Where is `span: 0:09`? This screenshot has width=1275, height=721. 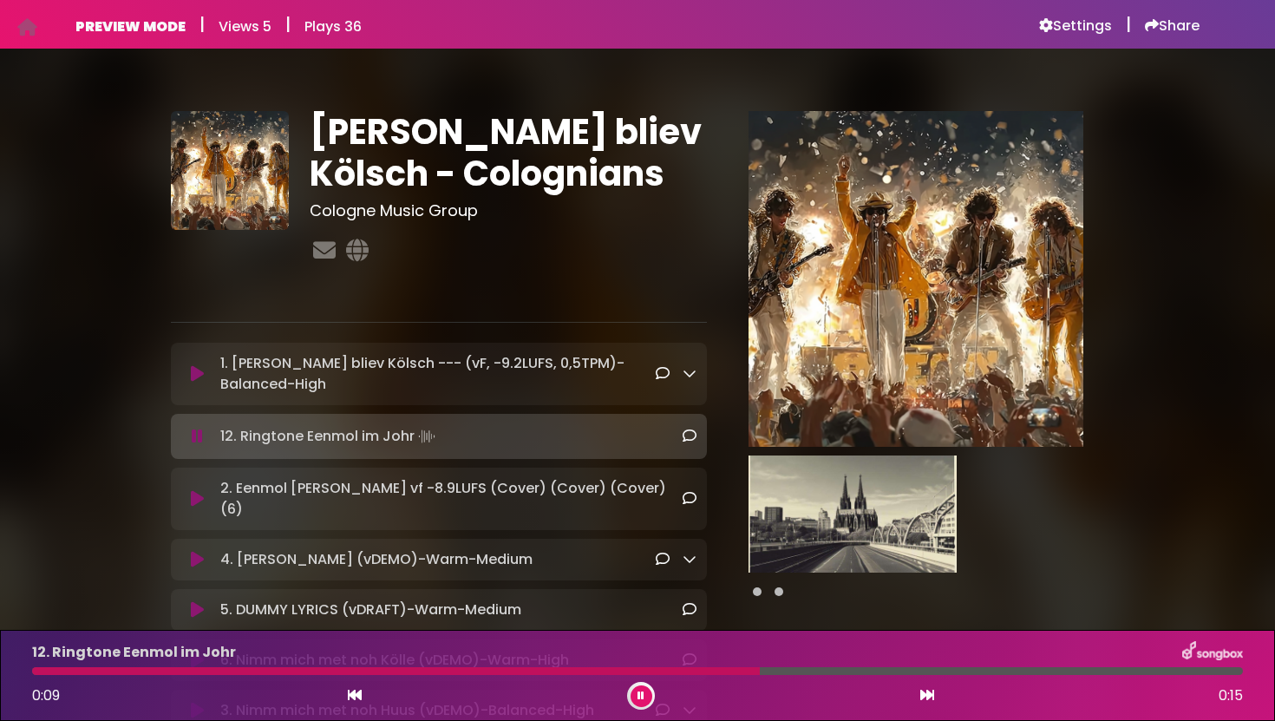
span: 0:09 is located at coordinates (46, 695).